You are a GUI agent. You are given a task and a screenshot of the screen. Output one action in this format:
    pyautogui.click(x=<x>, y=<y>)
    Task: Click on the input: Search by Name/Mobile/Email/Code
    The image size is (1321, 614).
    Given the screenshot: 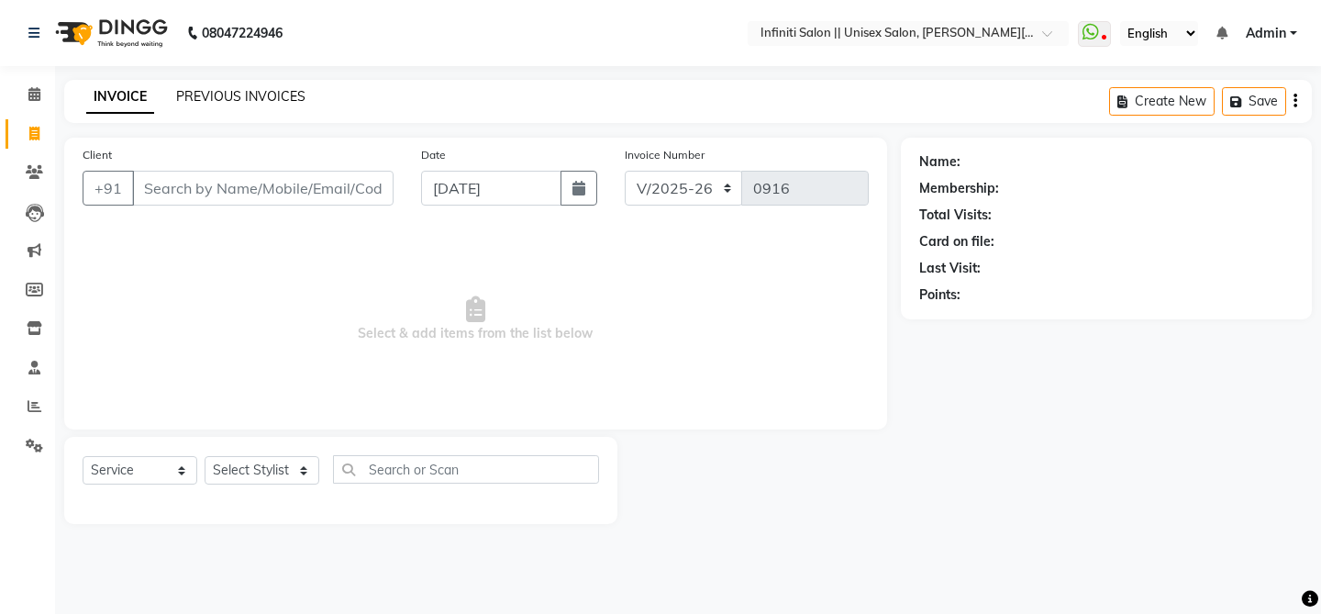 What is the action you would take?
    pyautogui.click(x=262, y=188)
    